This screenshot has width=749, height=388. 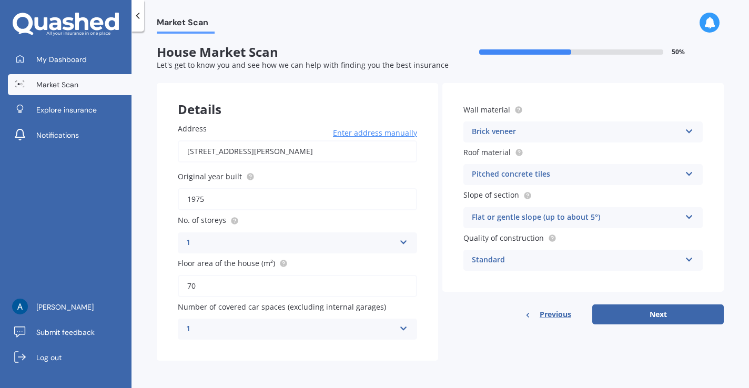 What do you see at coordinates (576, 132) in the screenshot?
I see `div: Brick veneer` at bounding box center [576, 132].